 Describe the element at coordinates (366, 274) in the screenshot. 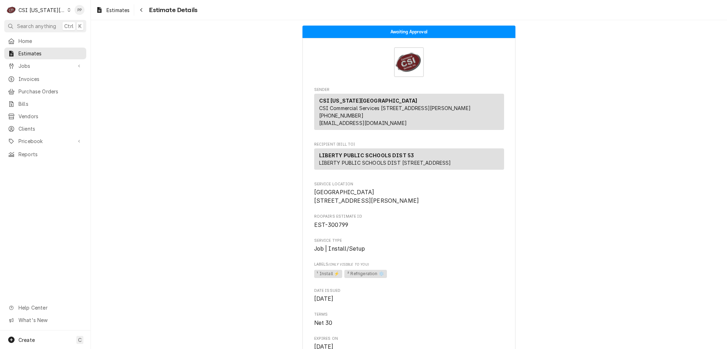

I see `span: ² Refrigeration ❄️` at that location.